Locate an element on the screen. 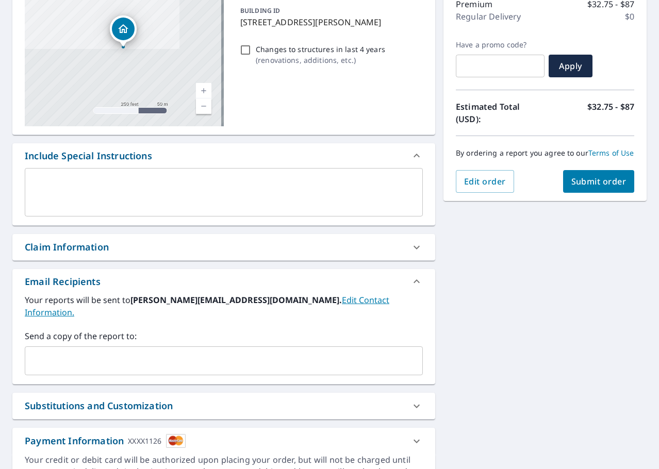  p: Changes to structures in last 4 years is located at coordinates (320, 49).